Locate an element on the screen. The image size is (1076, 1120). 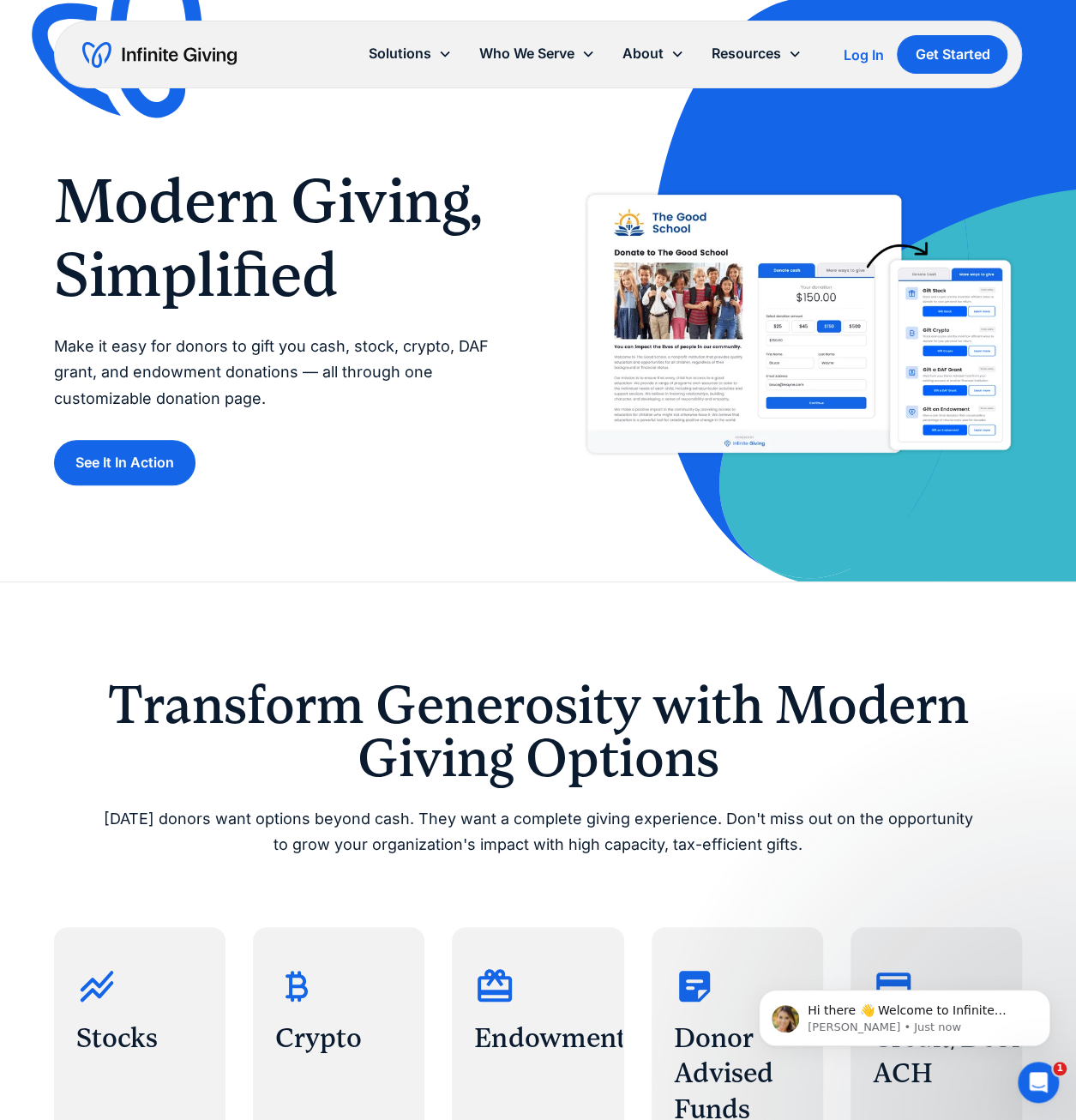
img: Profile image for Kasey is located at coordinates (52, 65).